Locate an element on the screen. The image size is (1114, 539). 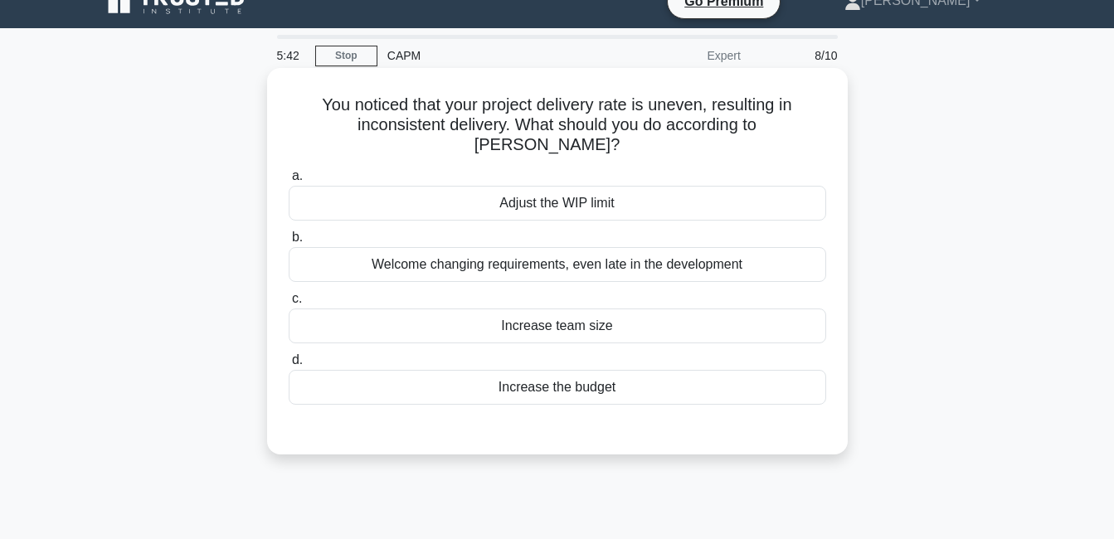
span: c. is located at coordinates (297, 298).